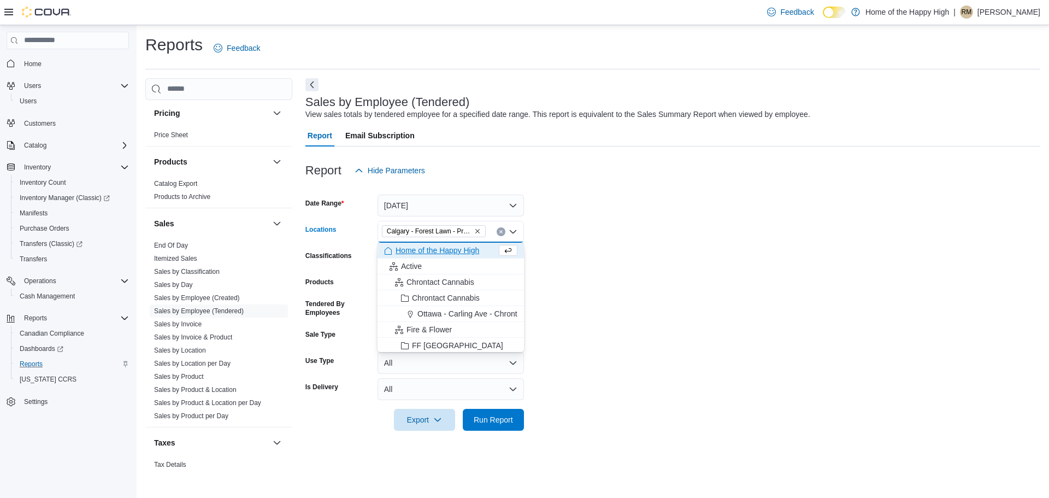  I want to click on button: Chrontact Cannabis, so click(451, 282).